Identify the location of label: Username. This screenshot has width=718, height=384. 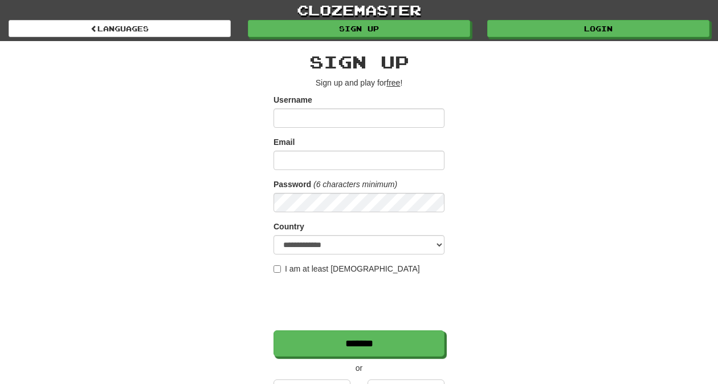
(293, 100).